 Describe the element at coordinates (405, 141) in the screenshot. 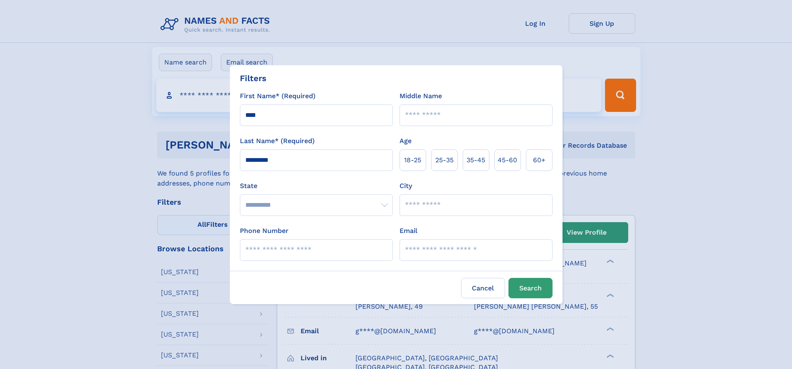

I see `label: Age` at that location.